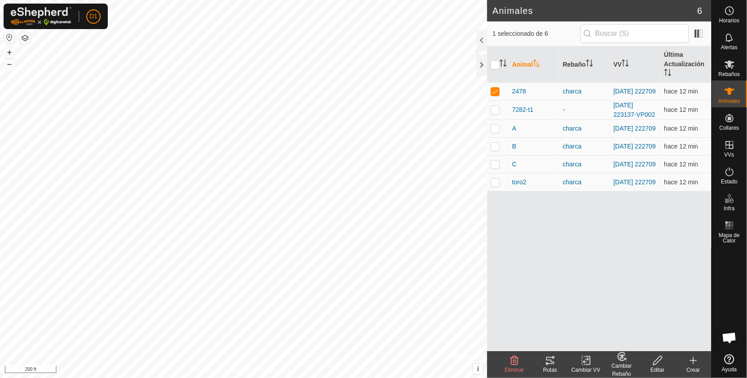 Image resolution: width=747 pixels, height=378 pixels. What do you see at coordinates (729, 338) in the screenshot?
I see `div: Chat abierto` at bounding box center [729, 338].